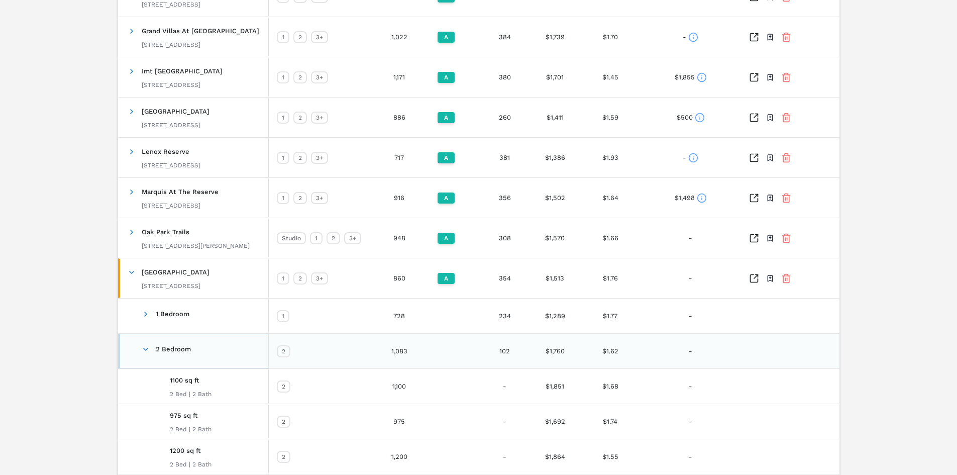 The image size is (957, 475). I want to click on div: $1,386, so click(555, 157).